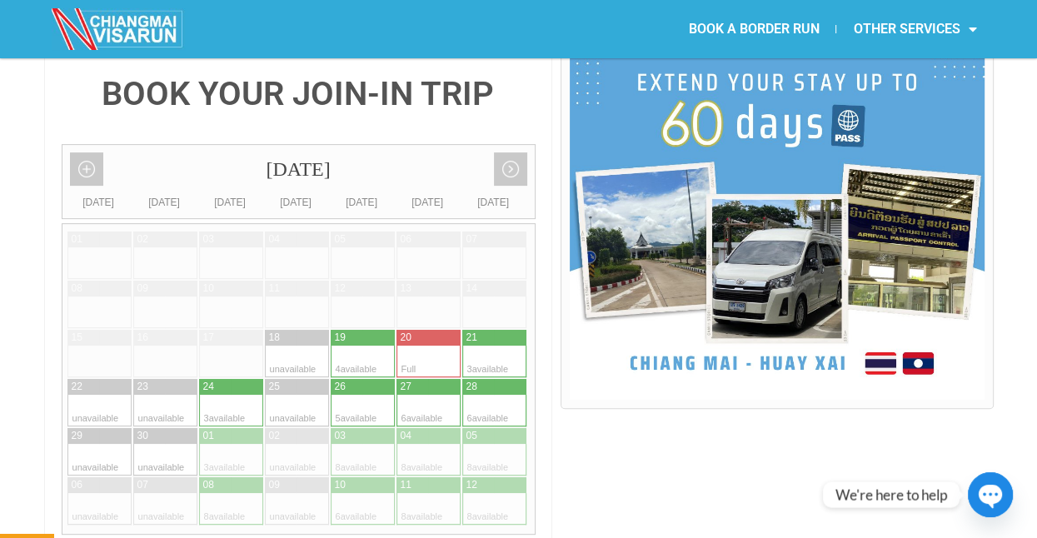 The width and height of the screenshot is (1037, 538). I want to click on div: 20, so click(406, 337).